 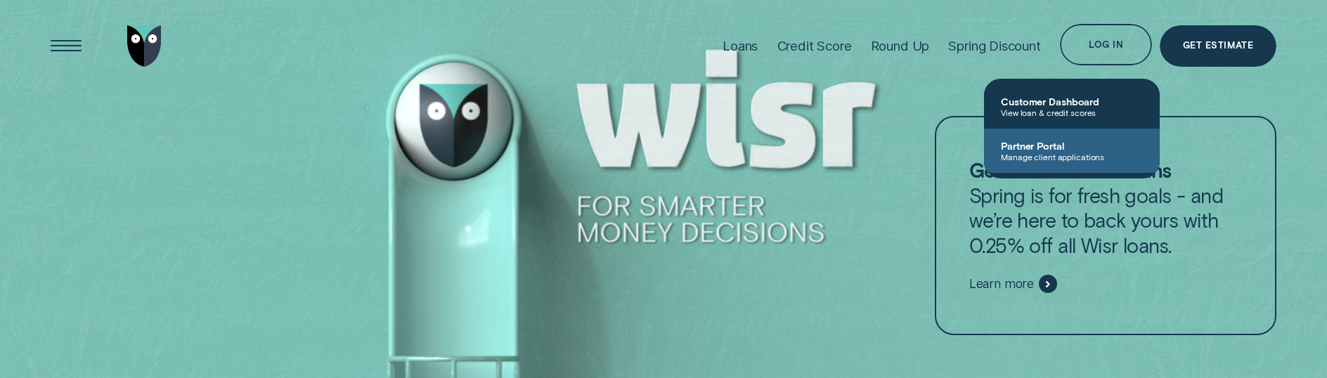 I want to click on span: View loan & credit scores, so click(x=1072, y=112).